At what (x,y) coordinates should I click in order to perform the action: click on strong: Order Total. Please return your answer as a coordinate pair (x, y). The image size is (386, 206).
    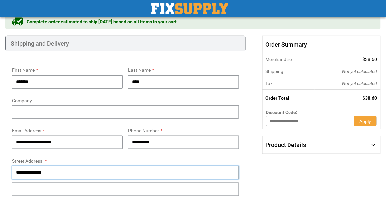
    Looking at the image, I should click on (277, 98).